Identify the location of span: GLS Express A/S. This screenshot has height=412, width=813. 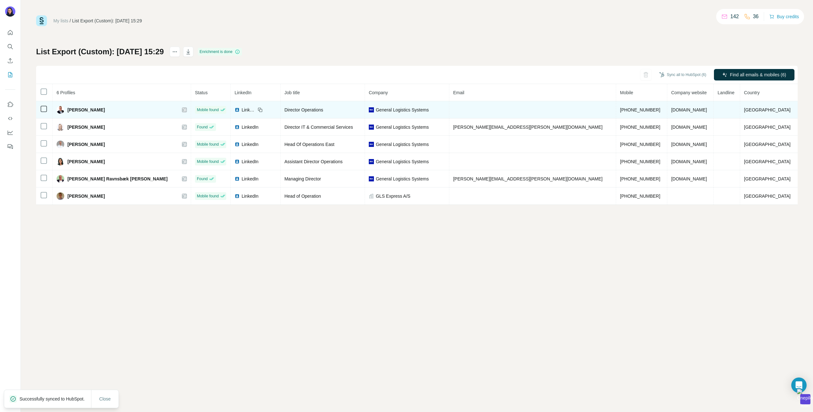
(393, 196).